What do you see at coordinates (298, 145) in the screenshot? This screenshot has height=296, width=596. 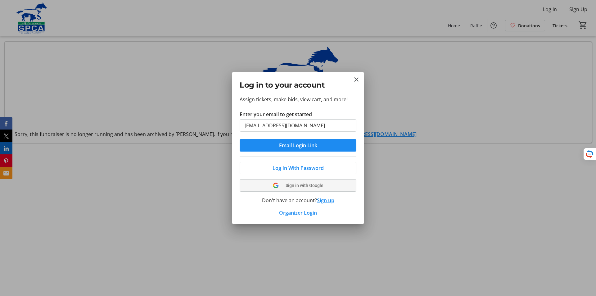 I see `span: Email Login Link` at bounding box center [298, 145].